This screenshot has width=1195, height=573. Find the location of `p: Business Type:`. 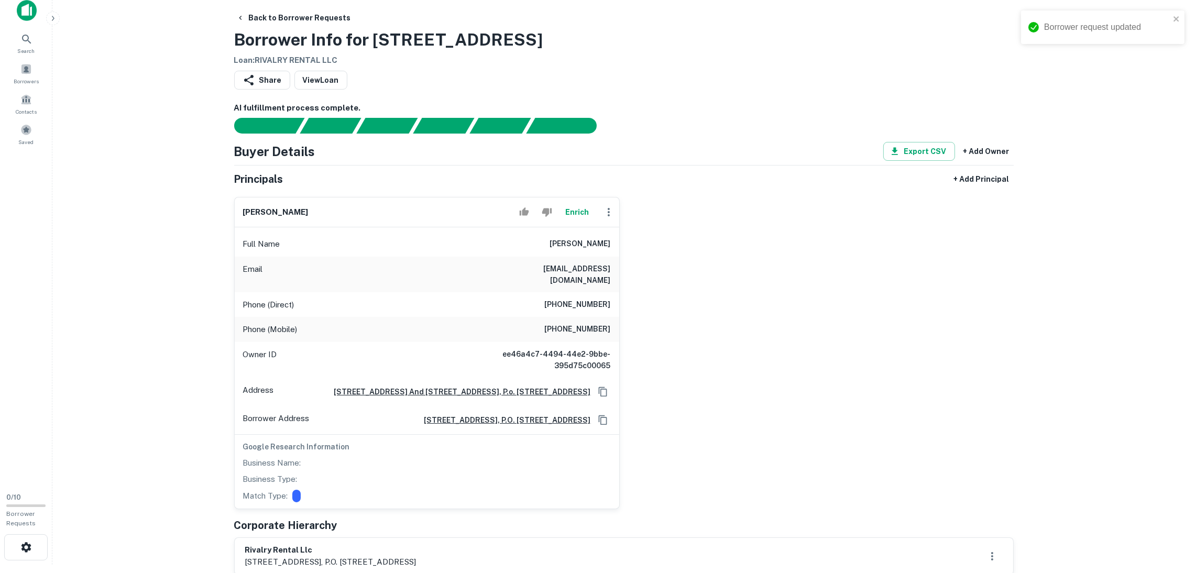

p: Business Type: is located at coordinates (270, 480).